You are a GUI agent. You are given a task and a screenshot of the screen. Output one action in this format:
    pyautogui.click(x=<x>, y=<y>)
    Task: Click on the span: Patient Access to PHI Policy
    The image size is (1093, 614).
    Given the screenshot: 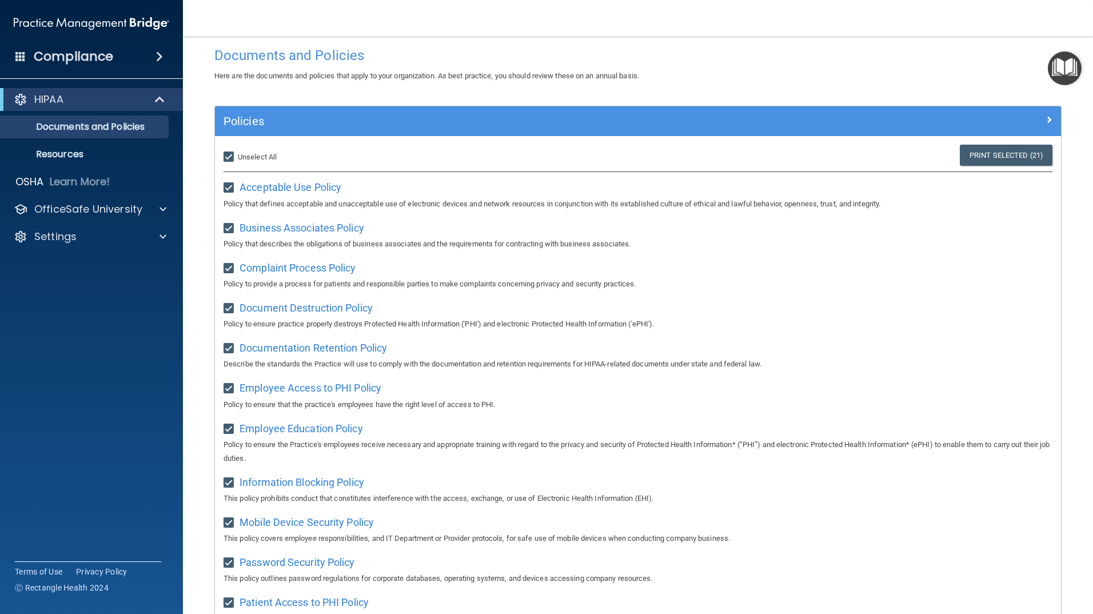 What is the action you would take?
    pyautogui.click(x=304, y=602)
    